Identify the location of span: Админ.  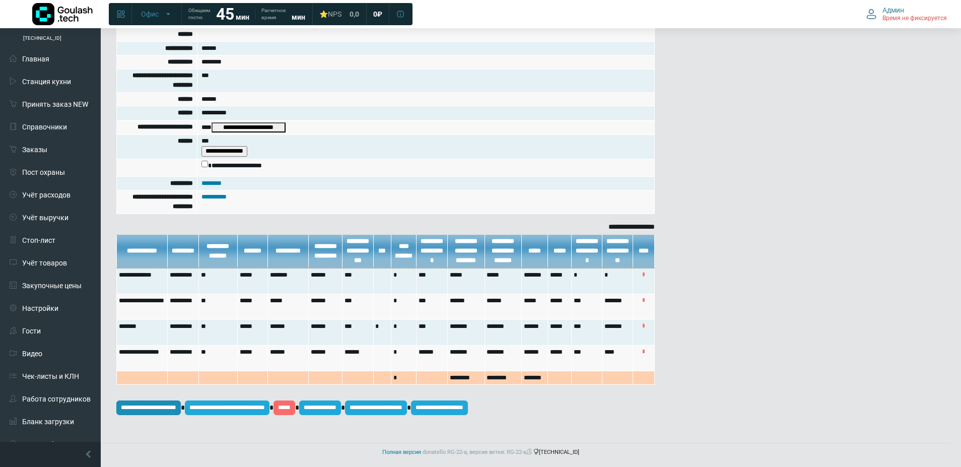
(893, 10).